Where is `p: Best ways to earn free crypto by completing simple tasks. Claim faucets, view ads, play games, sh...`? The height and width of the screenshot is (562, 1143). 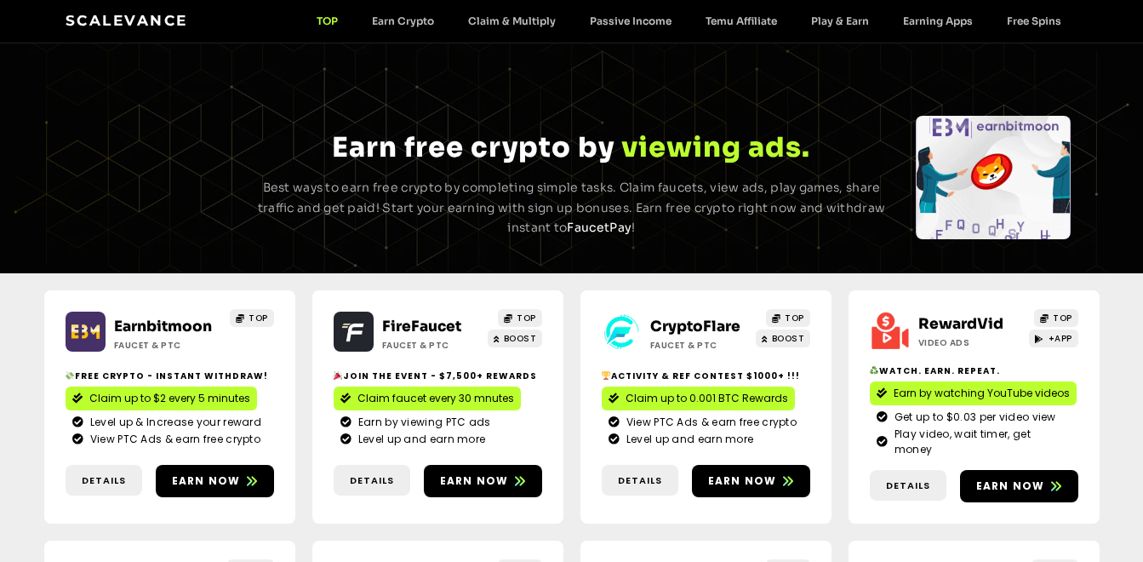 p: Best ways to earn free crypto by completing simple tasks. Claim faucets, view ads, play games, sh... is located at coordinates (572, 208).